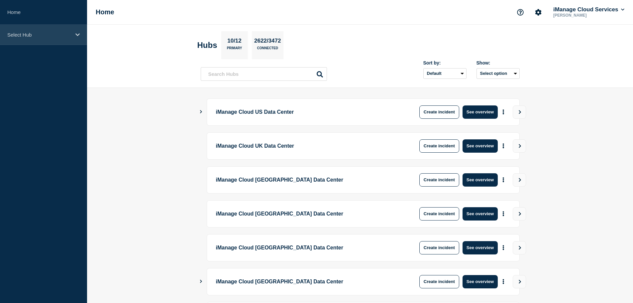 This screenshot has width=633, height=303. Describe the element at coordinates (267, 42) in the screenshot. I see `p: 2622/3472` at that location.